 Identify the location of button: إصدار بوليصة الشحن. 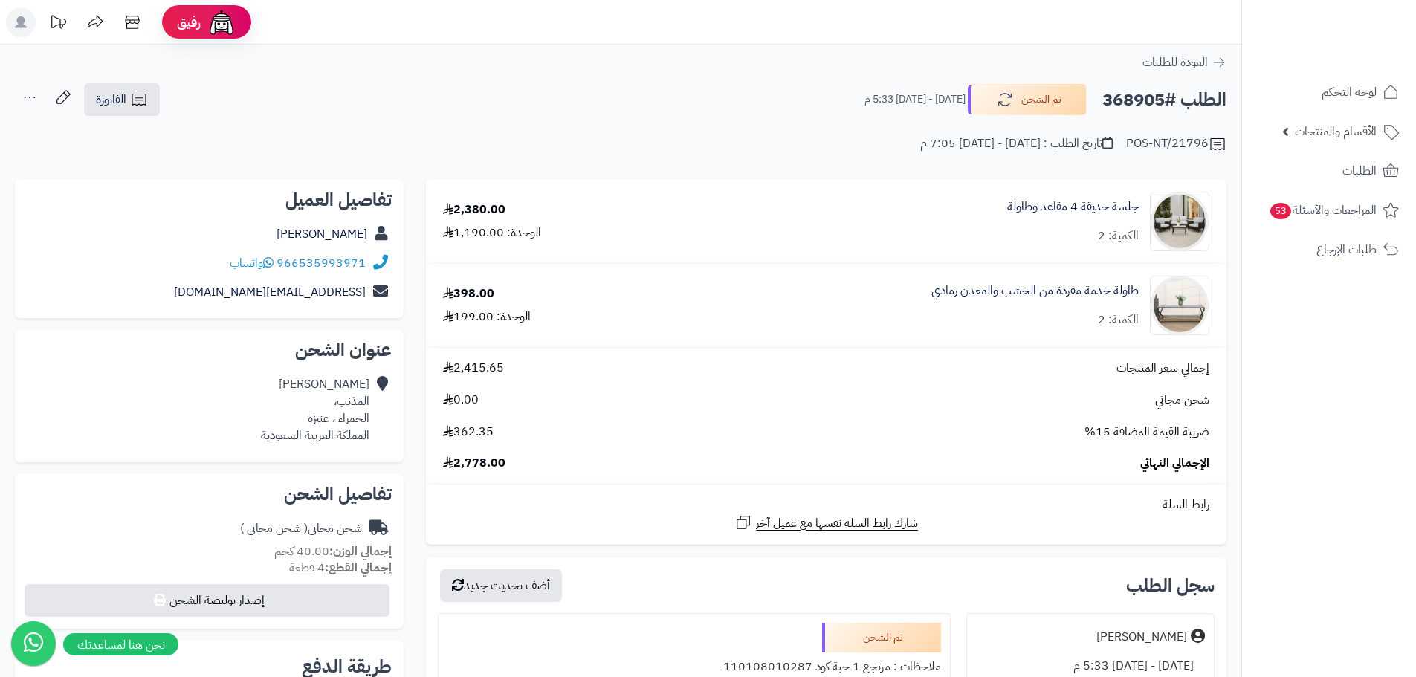
(207, 601).